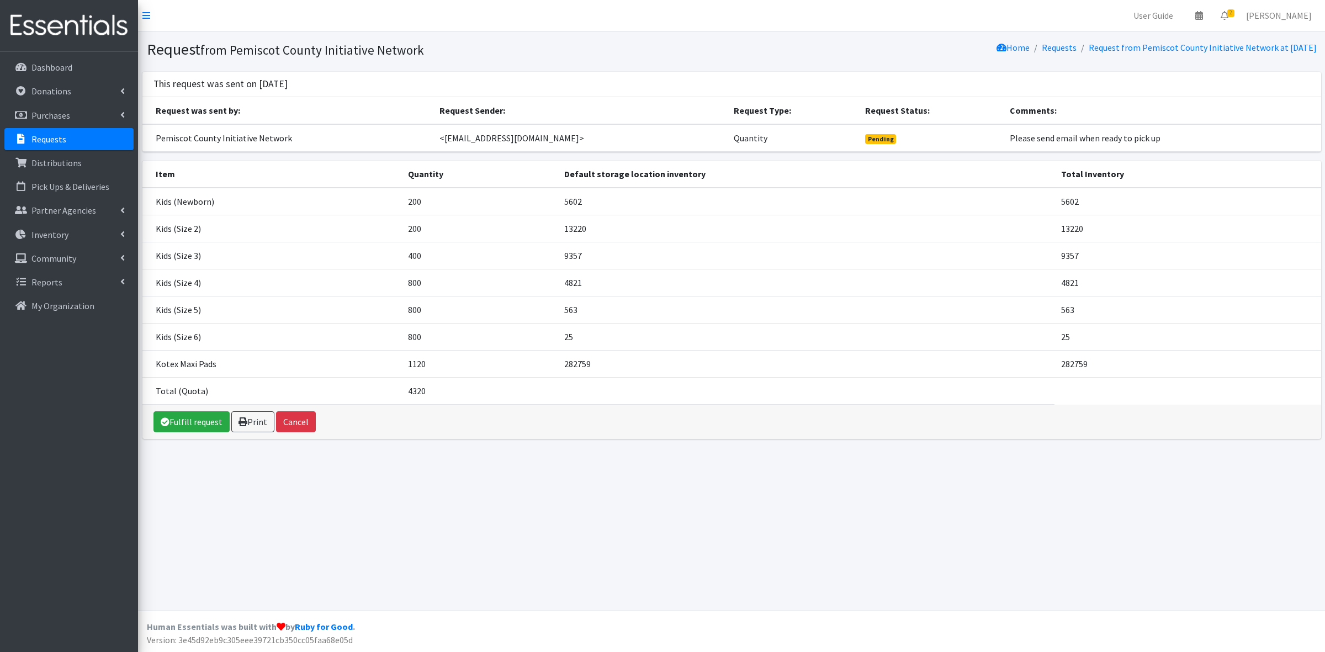 This screenshot has height=652, width=1325. What do you see at coordinates (1162, 110) in the screenshot?
I see `th: Comments:` at bounding box center [1162, 110].